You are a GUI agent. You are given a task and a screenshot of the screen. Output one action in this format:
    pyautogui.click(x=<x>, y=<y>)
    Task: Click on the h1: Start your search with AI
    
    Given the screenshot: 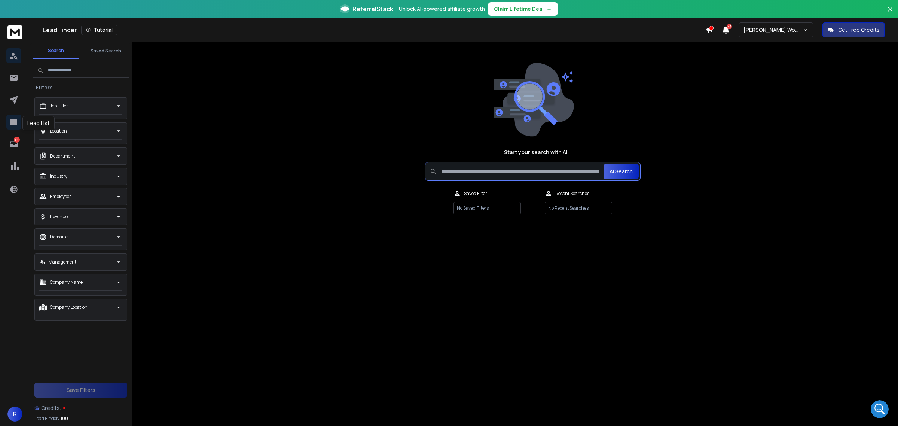 What is the action you would take?
    pyautogui.click(x=536, y=152)
    